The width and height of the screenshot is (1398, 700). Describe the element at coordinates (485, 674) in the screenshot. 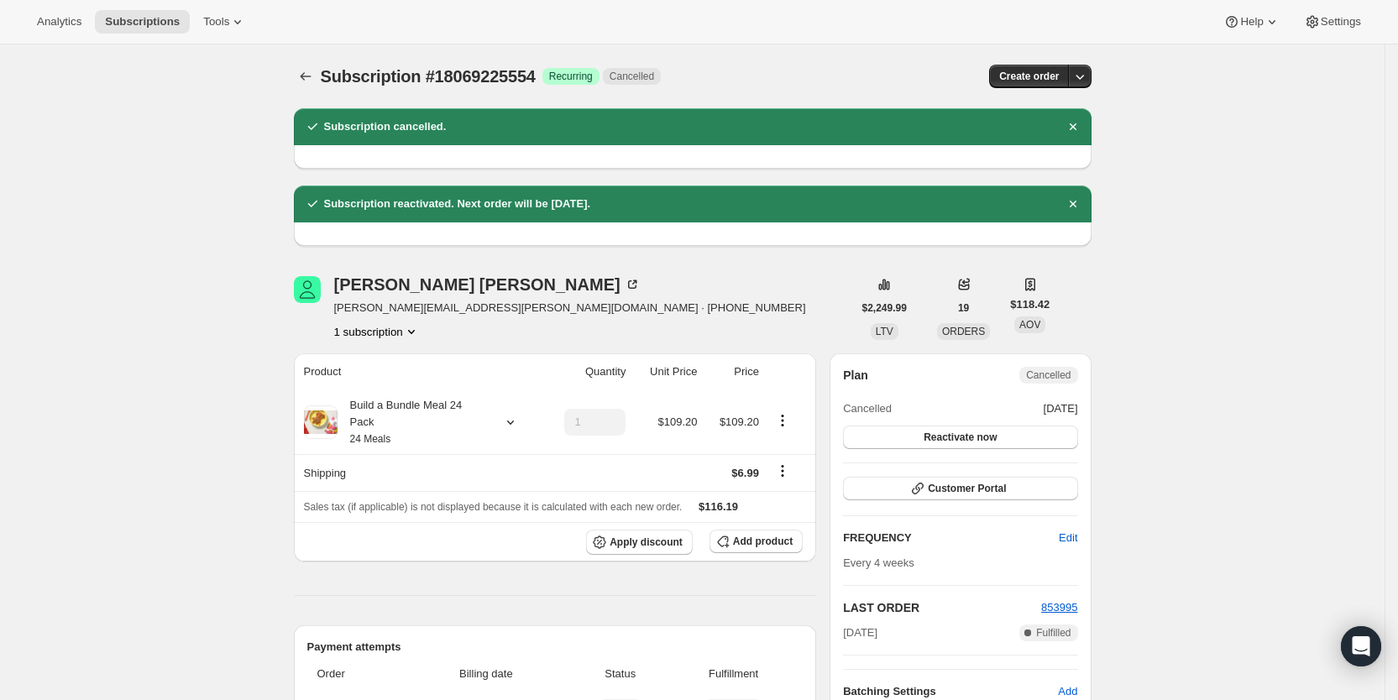

I see `span: Billing date` at that location.